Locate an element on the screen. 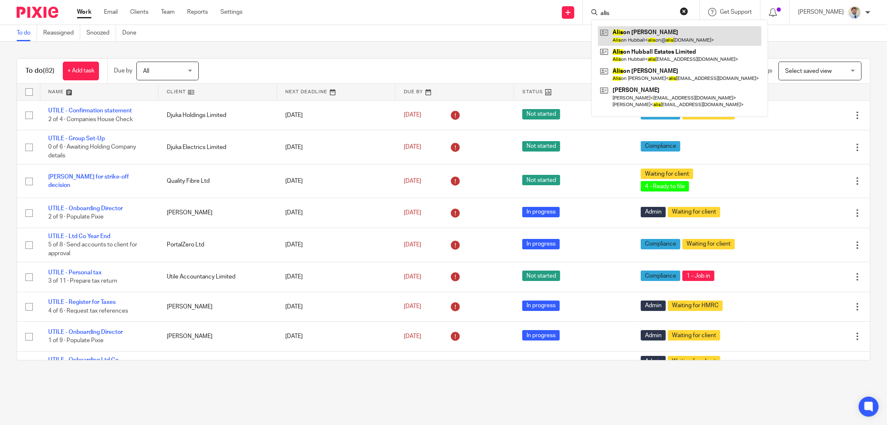 The height and width of the screenshot is (425, 887). td: Utile Accountancy Limited is located at coordinates (217, 277).